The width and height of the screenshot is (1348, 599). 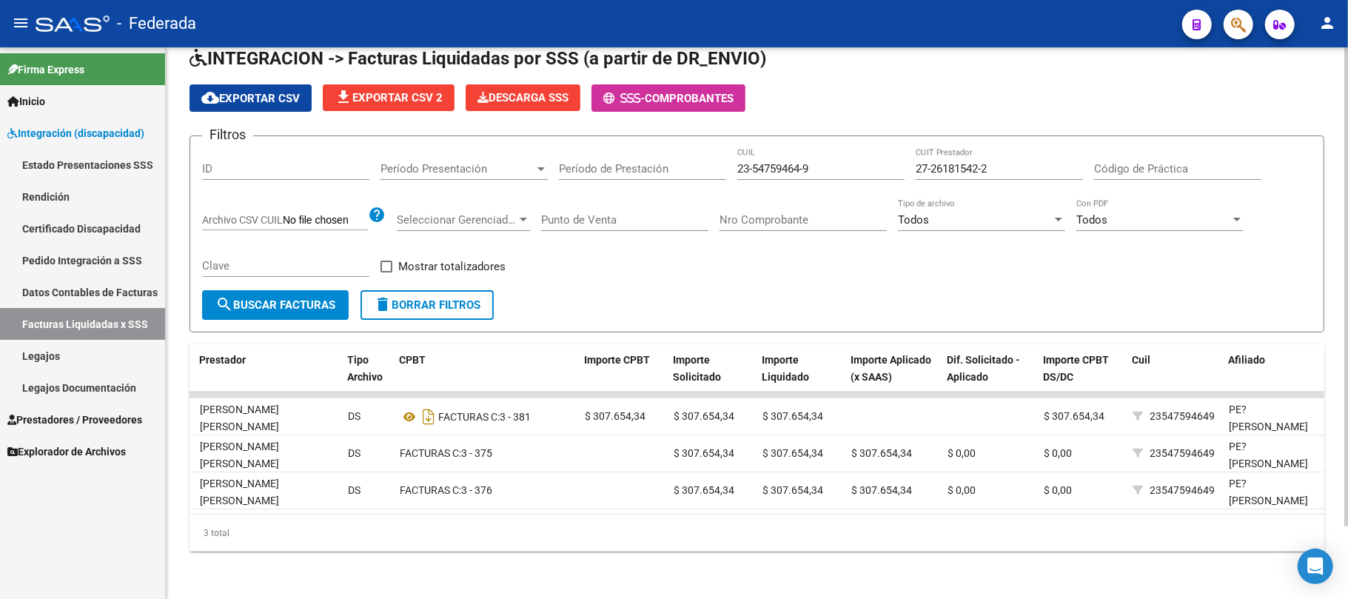 What do you see at coordinates (757, 533) in the screenshot?
I see `div: 3 total` at bounding box center [757, 533].